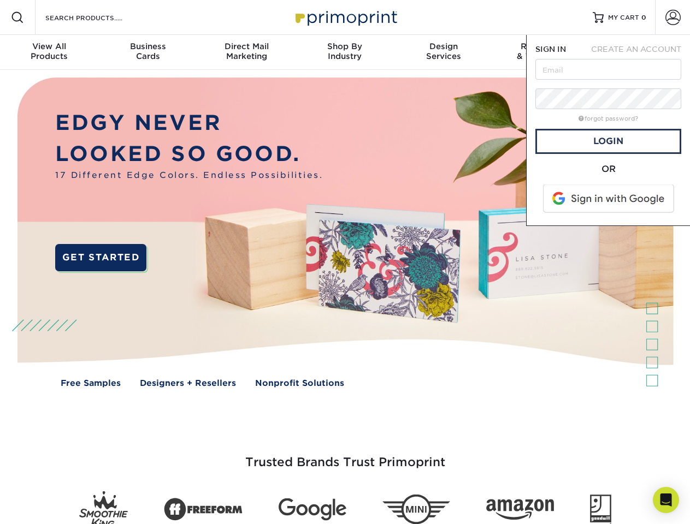 The image size is (690, 524). I want to click on span: Design, so click(444, 46).